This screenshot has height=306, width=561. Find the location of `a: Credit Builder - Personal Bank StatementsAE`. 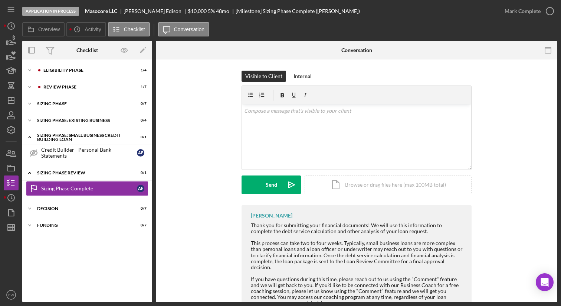

a: Credit Builder - Personal Bank StatementsAE is located at coordinates (87, 153).